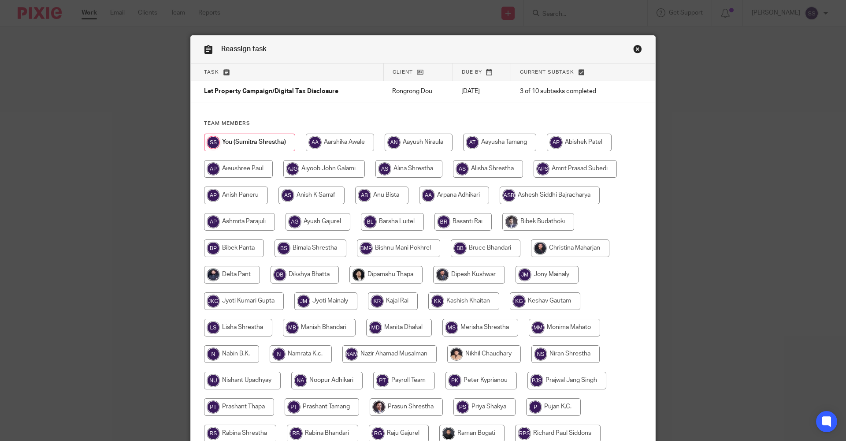  Describe the element at coordinates (271, 92) in the screenshot. I see `span: Let Property Campaign/Digital Tax Disclosure` at that location.